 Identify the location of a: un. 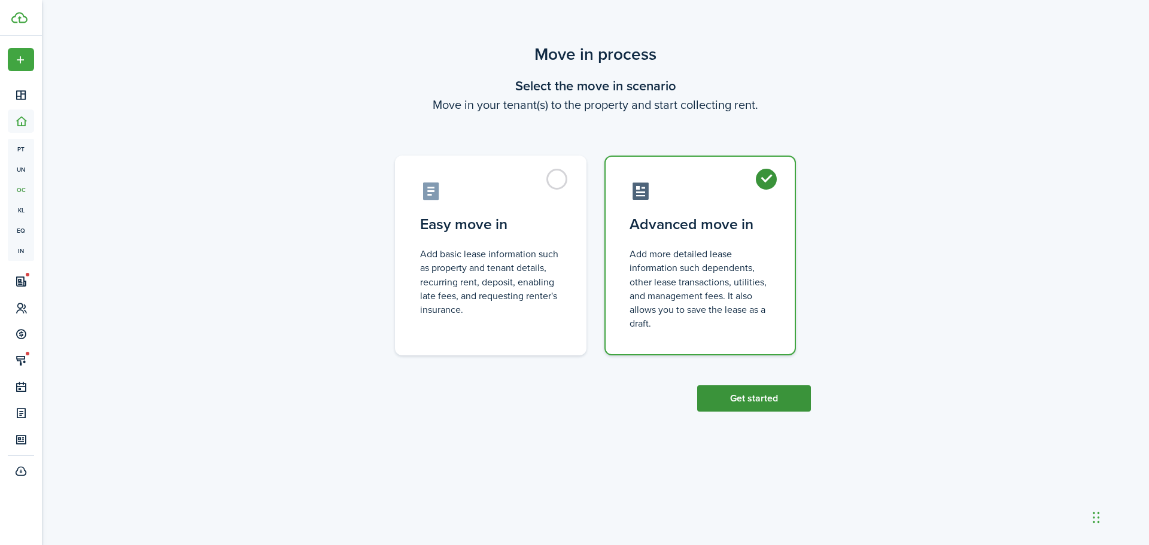
(21, 169).